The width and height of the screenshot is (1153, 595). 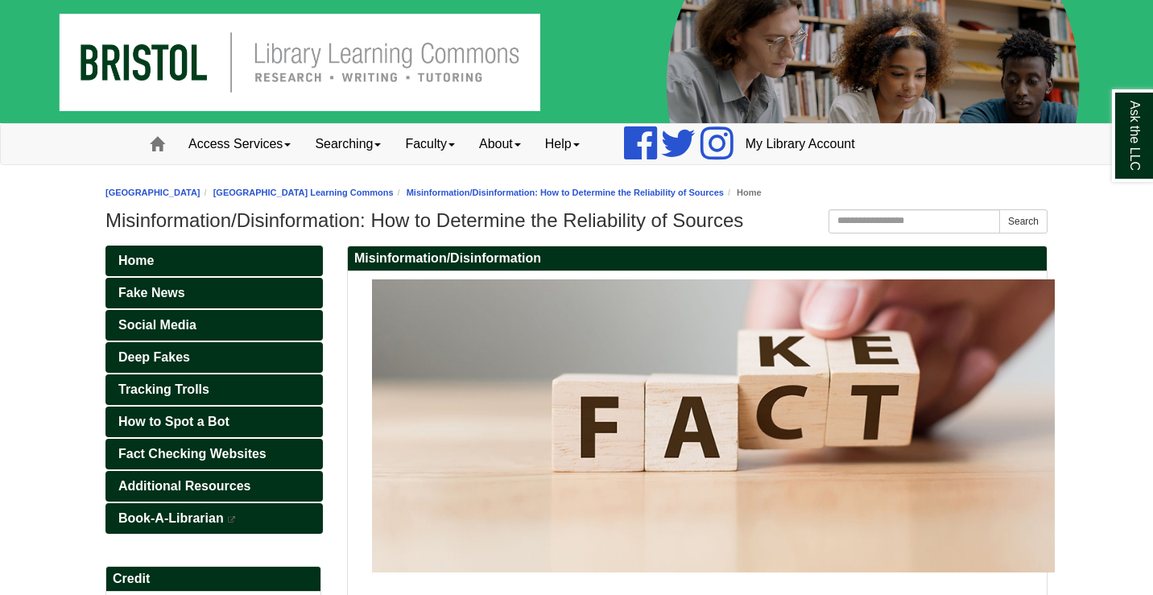 I want to click on a: Social Media, so click(x=214, y=325).